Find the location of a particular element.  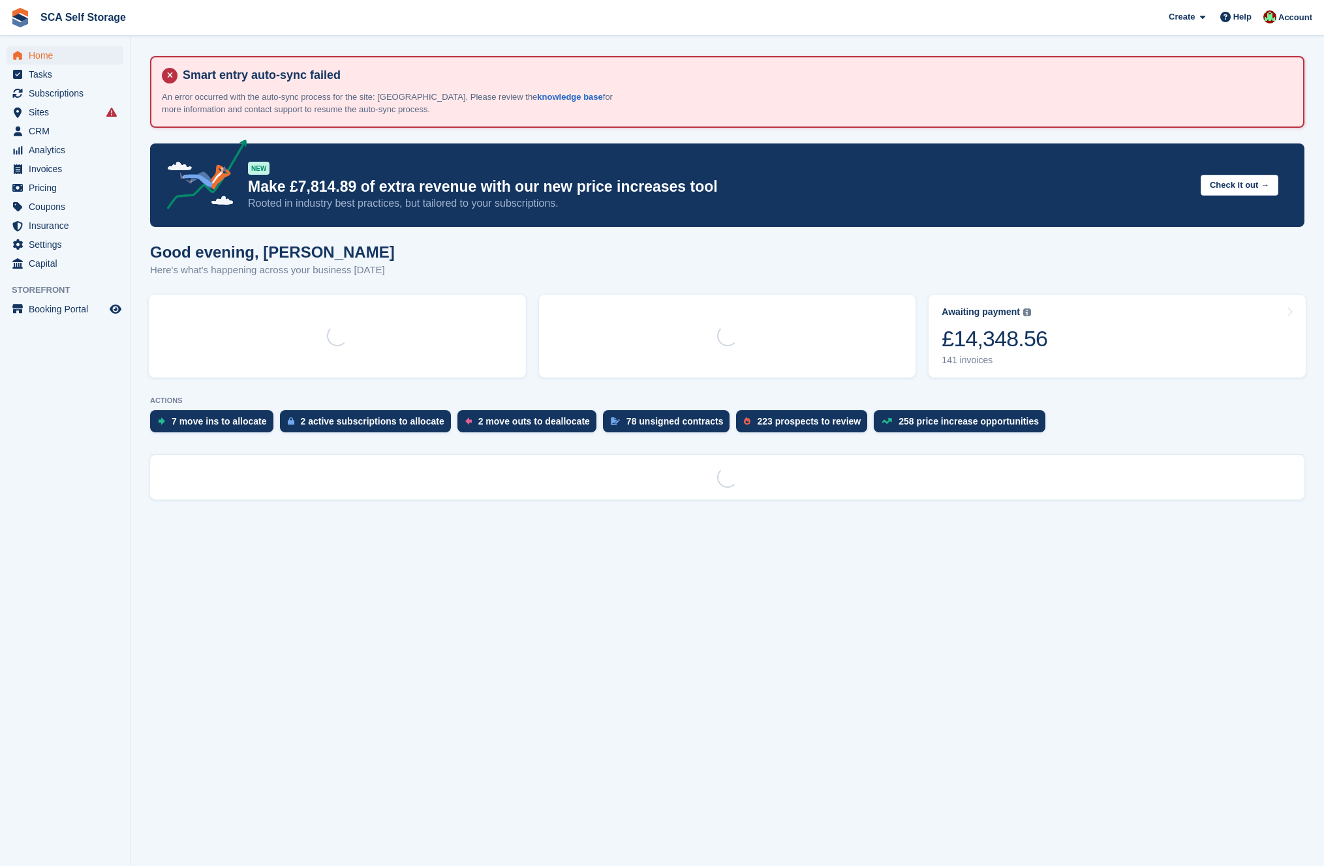

span: Settings is located at coordinates (68, 245).